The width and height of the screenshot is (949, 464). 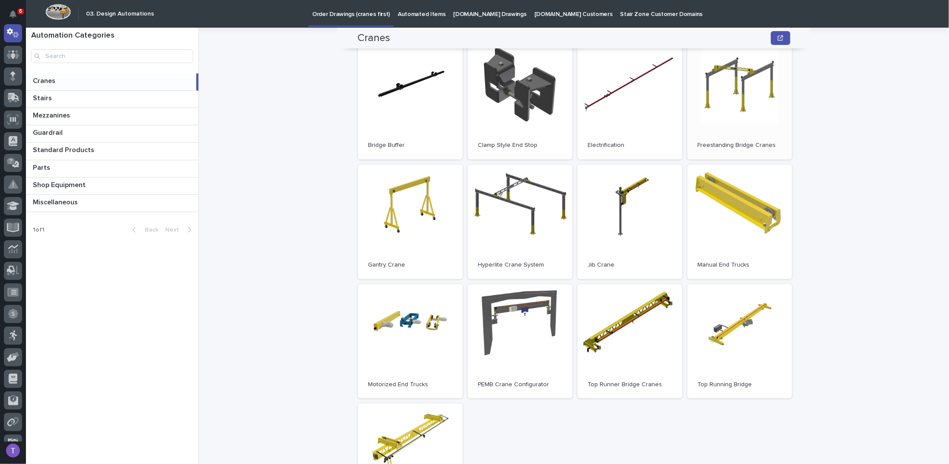 What do you see at coordinates (64, 149) in the screenshot?
I see `p: Standard Products` at bounding box center [64, 149].